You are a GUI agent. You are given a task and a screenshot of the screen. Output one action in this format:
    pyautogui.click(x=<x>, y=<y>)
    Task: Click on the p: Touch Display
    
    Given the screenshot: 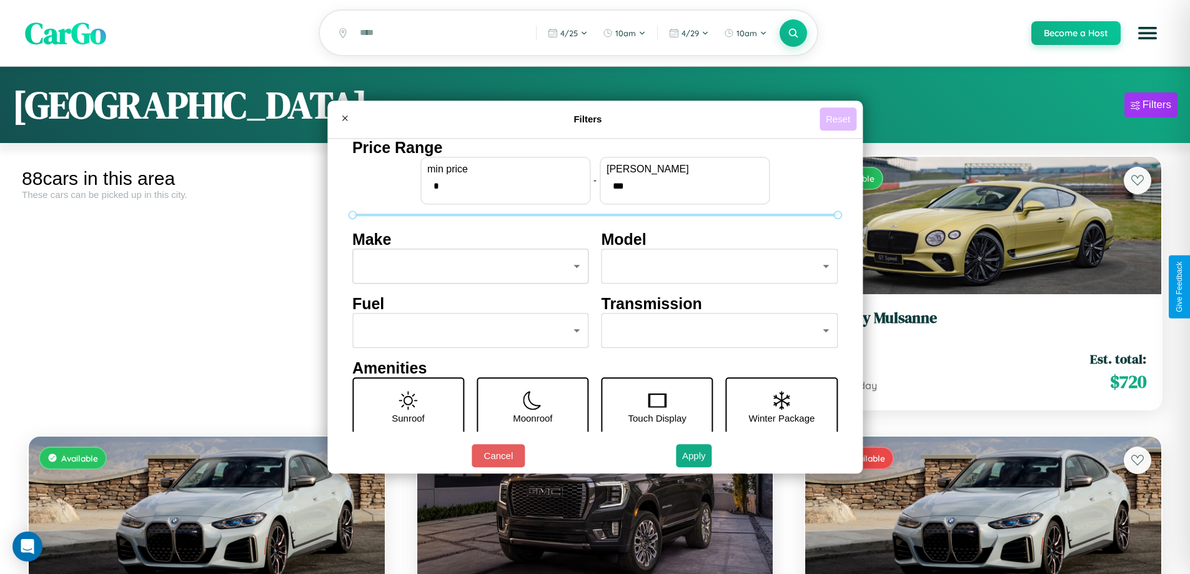 What is the action you would take?
    pyautogui.click(x=657, y=418)
    